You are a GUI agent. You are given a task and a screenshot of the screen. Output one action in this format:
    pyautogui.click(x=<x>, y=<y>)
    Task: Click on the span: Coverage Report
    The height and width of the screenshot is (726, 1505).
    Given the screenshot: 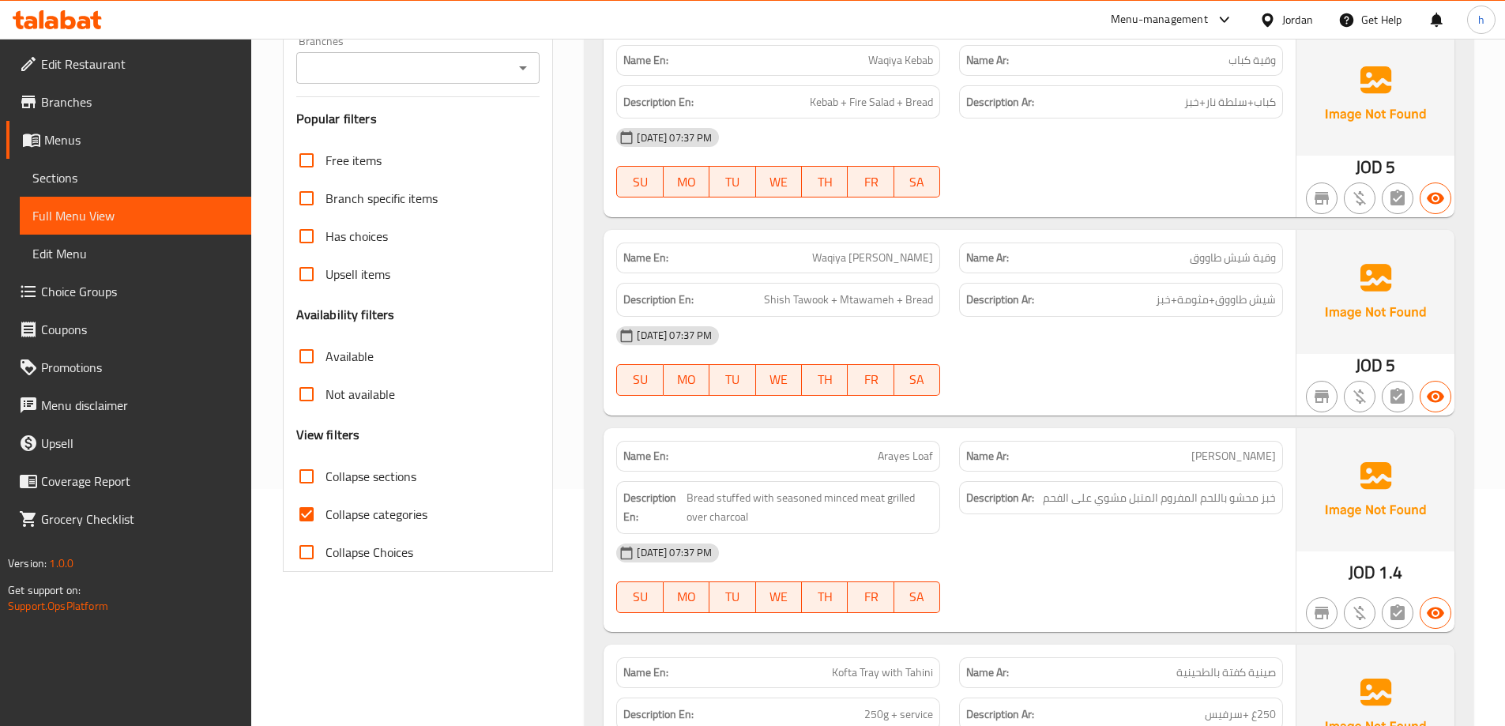 What is the action you would take?
    pyautogui.click(x=140, y=481)
    